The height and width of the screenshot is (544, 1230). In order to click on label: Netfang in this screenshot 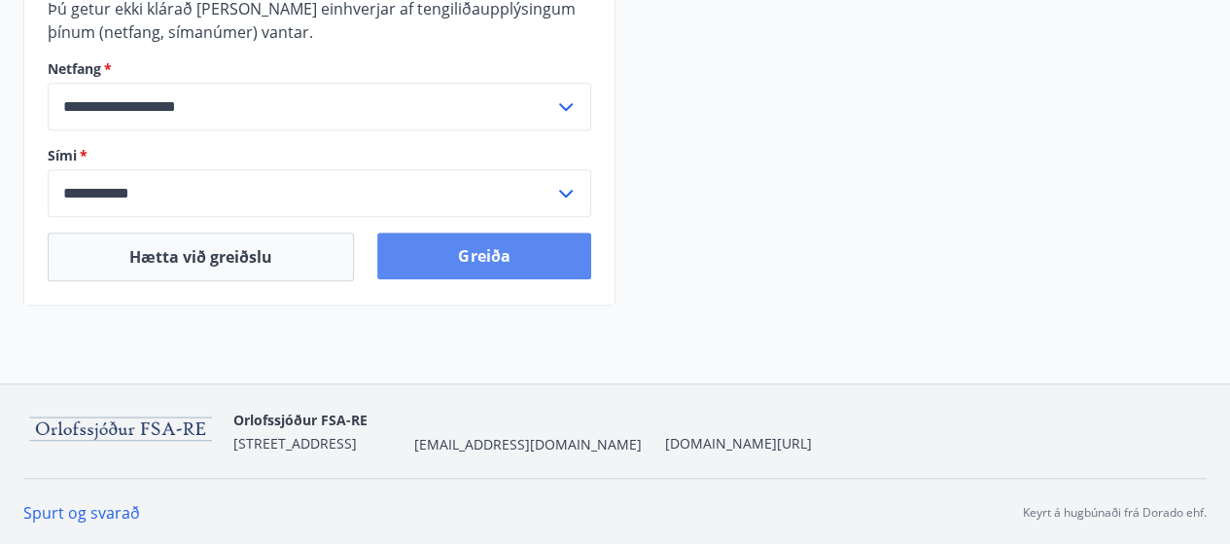, I will do `click(319, 69)`.